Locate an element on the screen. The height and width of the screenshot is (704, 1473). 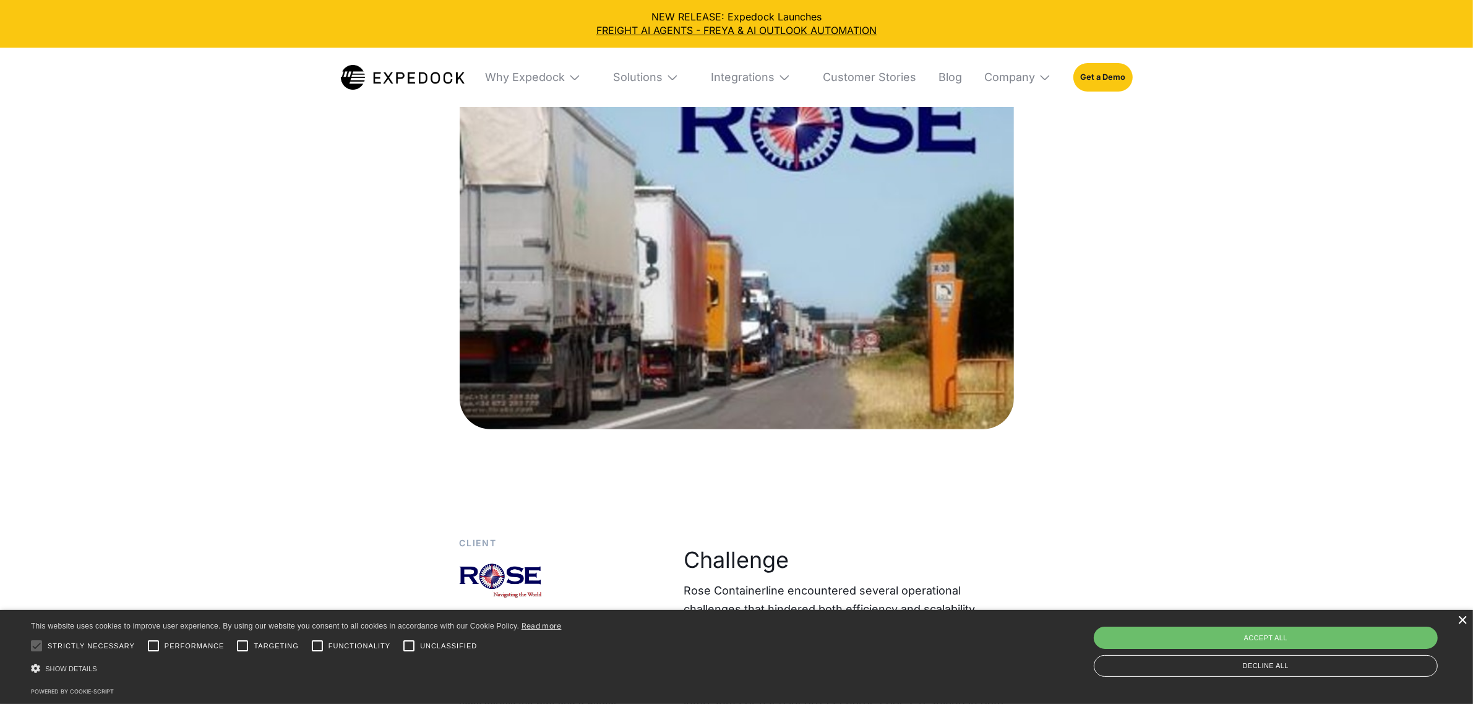
span: Performance is located at coordinates (194, 646).